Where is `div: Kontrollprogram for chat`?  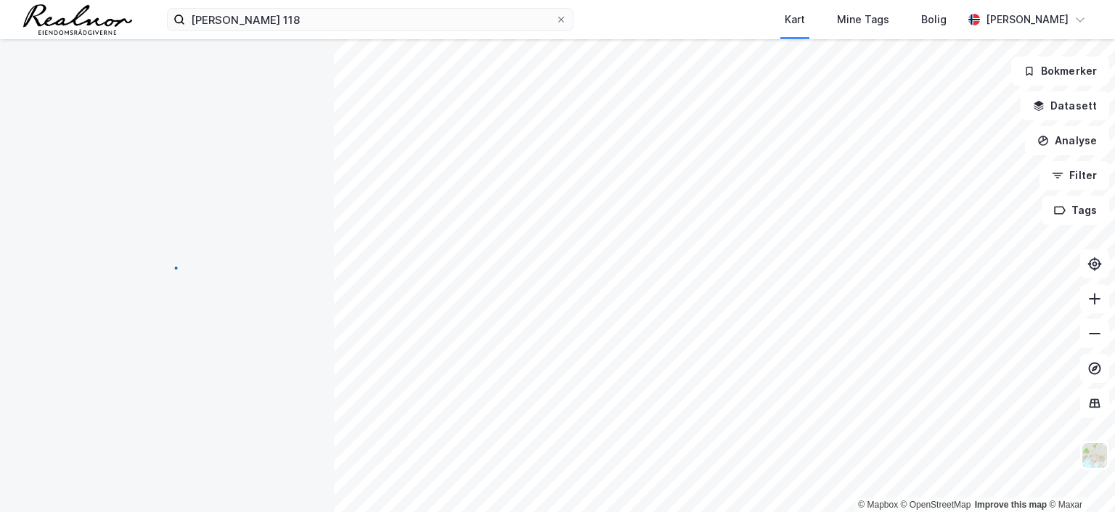
div: Kontrollprogram for chat is located at coordinates (1078, 477).